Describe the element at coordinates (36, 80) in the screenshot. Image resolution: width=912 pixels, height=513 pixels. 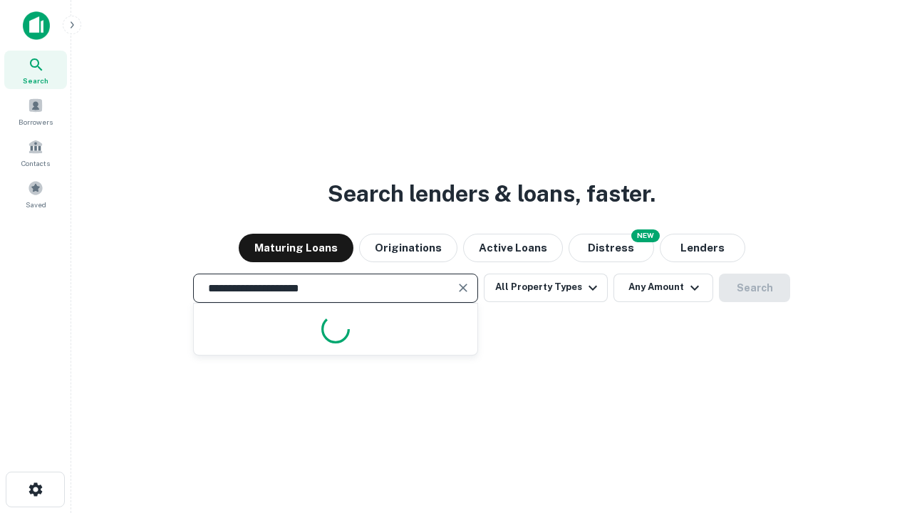
I see `span: Search` at that location.